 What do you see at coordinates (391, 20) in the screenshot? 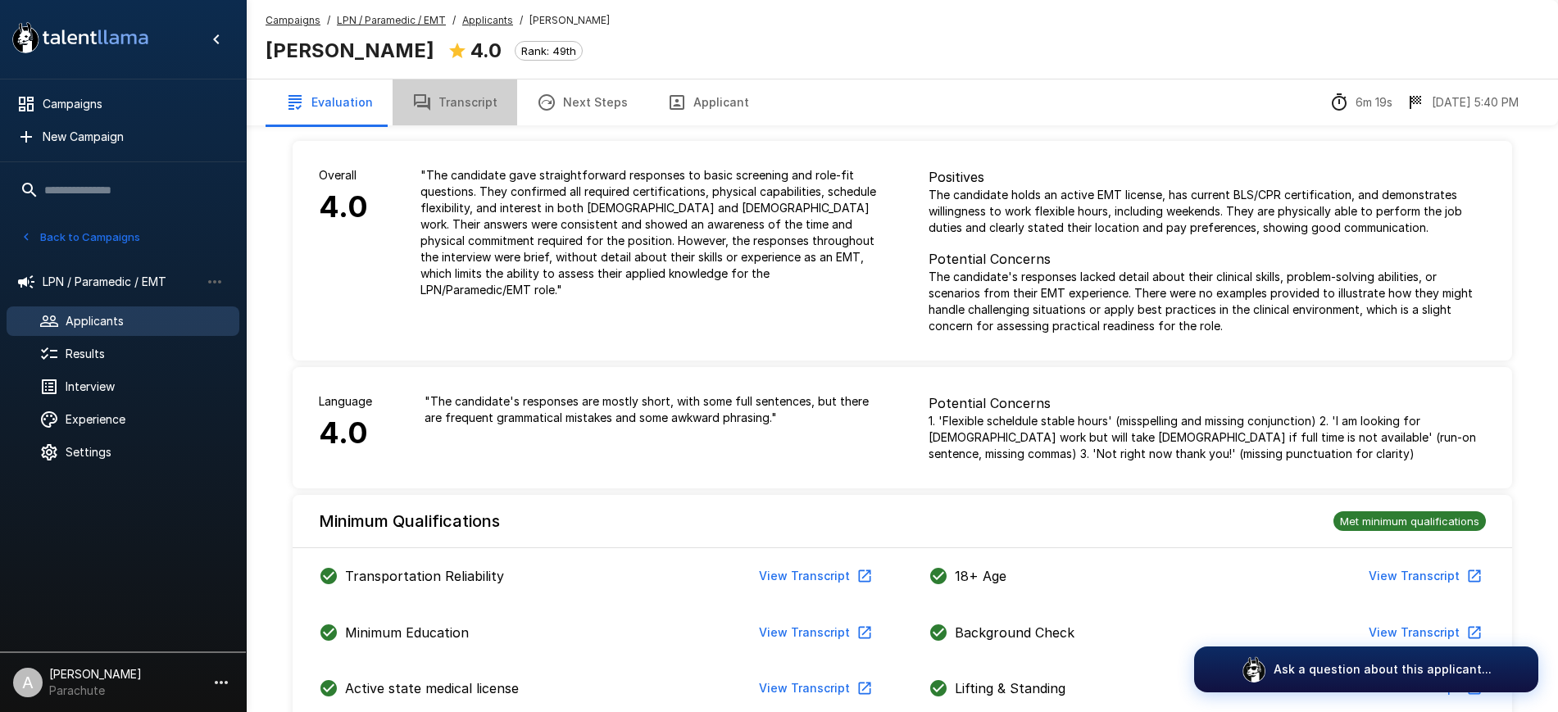
I see `u: LPN / Paramedic / EMT` at bounding box center [391, 20].